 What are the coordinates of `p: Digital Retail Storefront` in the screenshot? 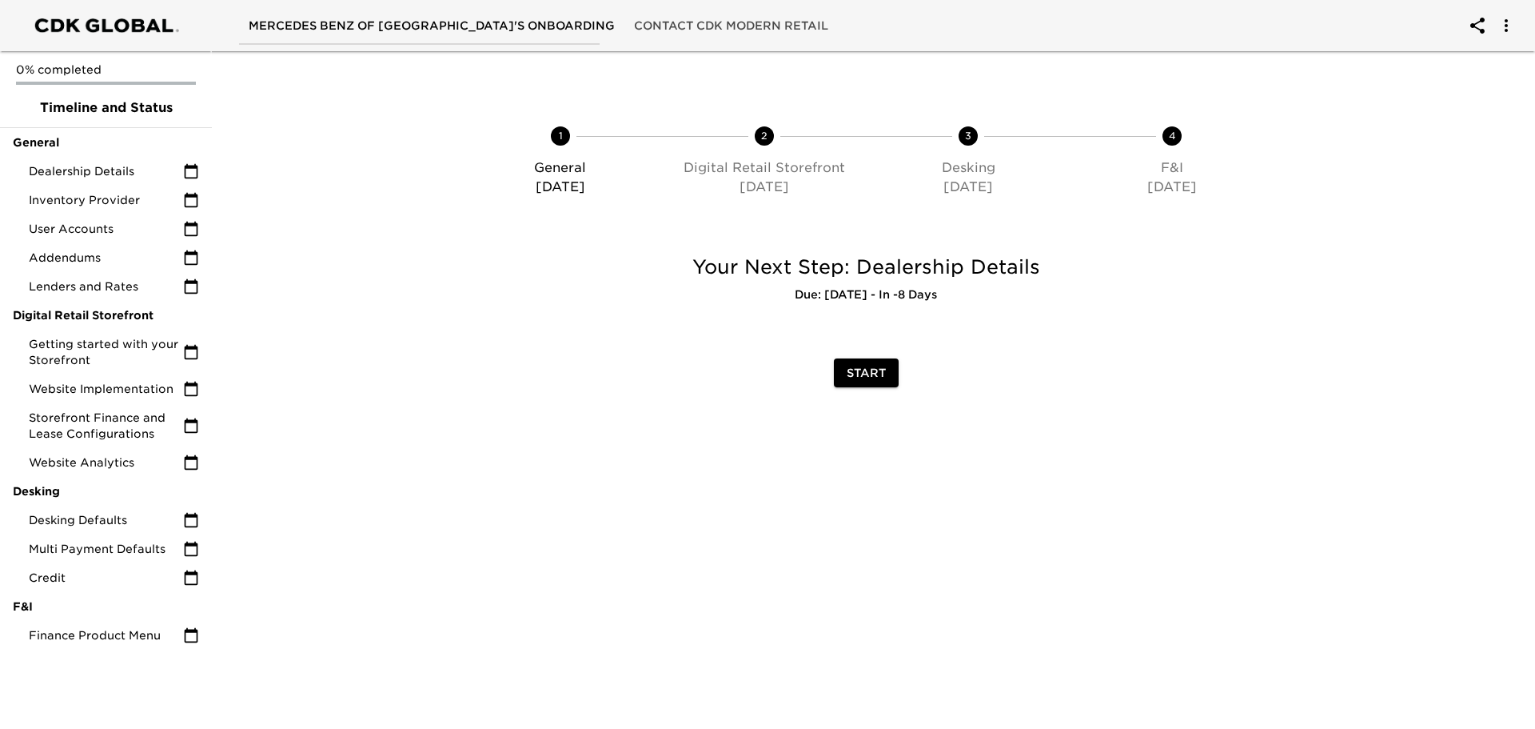 It's located at (764, 168).